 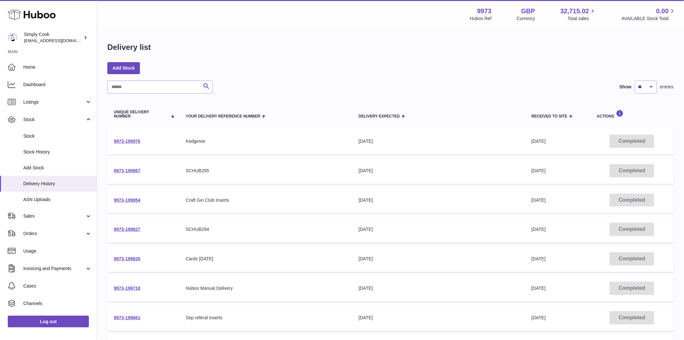 What do you see at coordinates (379, 116) in the screenshot?
I see `span: Delivery Expected` at bounding box center [379, 116].